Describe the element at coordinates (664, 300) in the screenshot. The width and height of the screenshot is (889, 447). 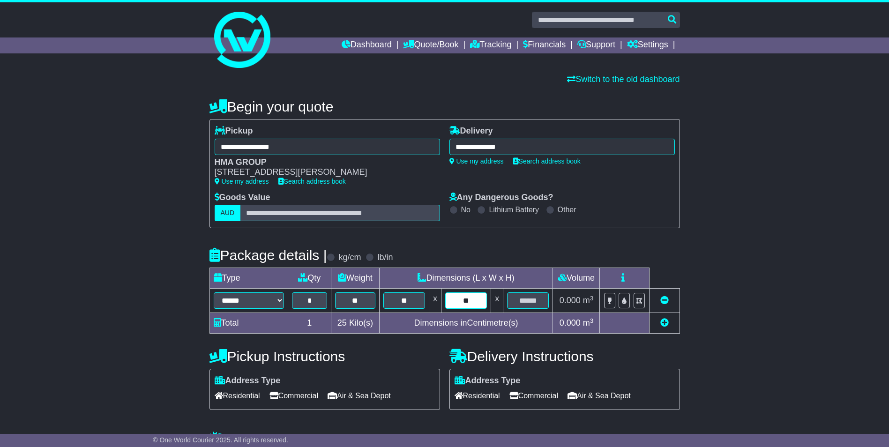
I see `a: Remove this item` at that location.